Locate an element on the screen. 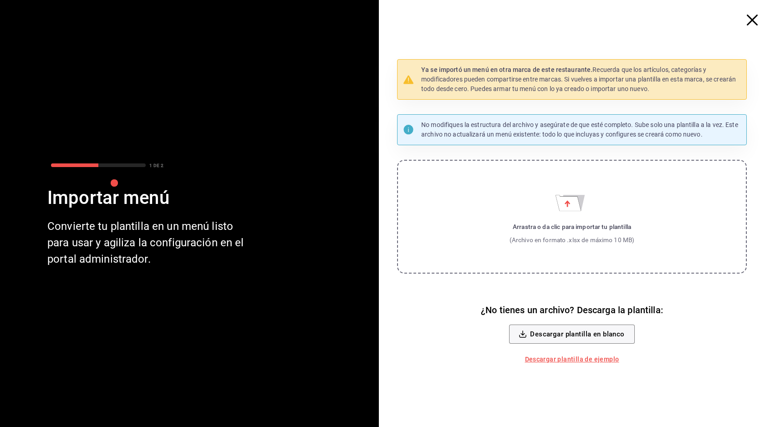 The width and height of the screenshot is (765, 427). div: Convierte tu plantilla en un menú listo para usar y agiliza la configuración en el portal adminis... is located at coordinates (149, 243).